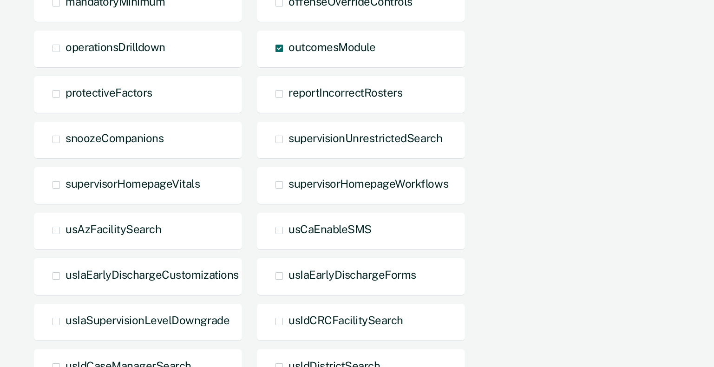 Image resolution: width=714 pixels, height=367 pixels. Describe the element at coordinates (365, 138) in the screenshot. I see `span: supervisionUnrestrictedSearch` at that location.